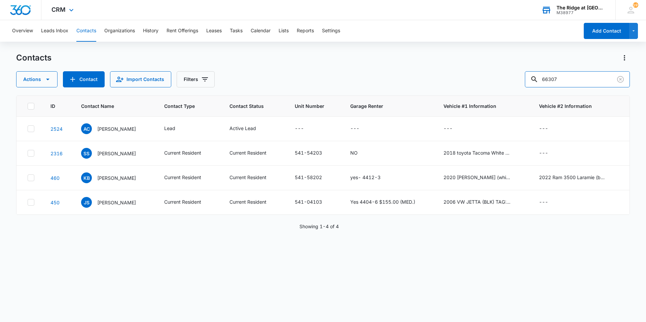  Describe the element at coordinates (23, 31) in the screenshot. I see `button: Overview` at that location.